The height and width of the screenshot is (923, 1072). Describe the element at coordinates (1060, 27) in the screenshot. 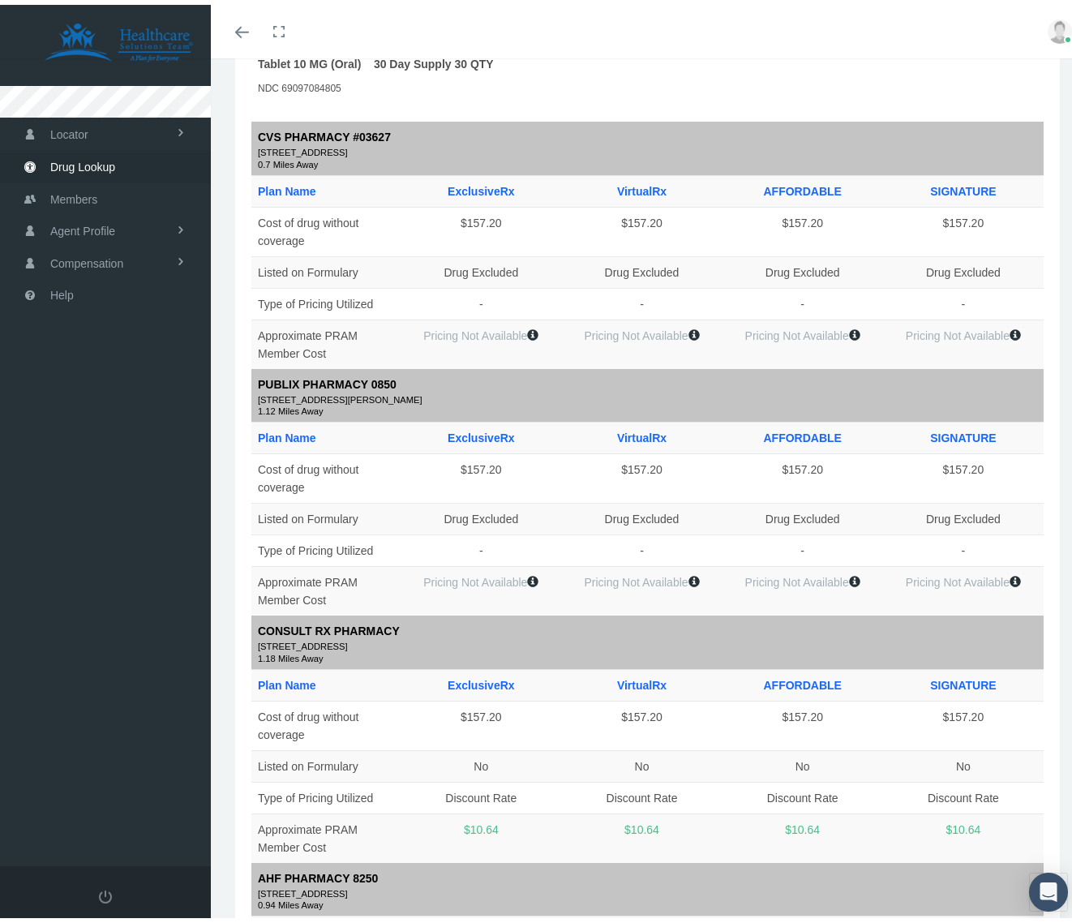

I see `img: user-placeholder.jpg` at that location.